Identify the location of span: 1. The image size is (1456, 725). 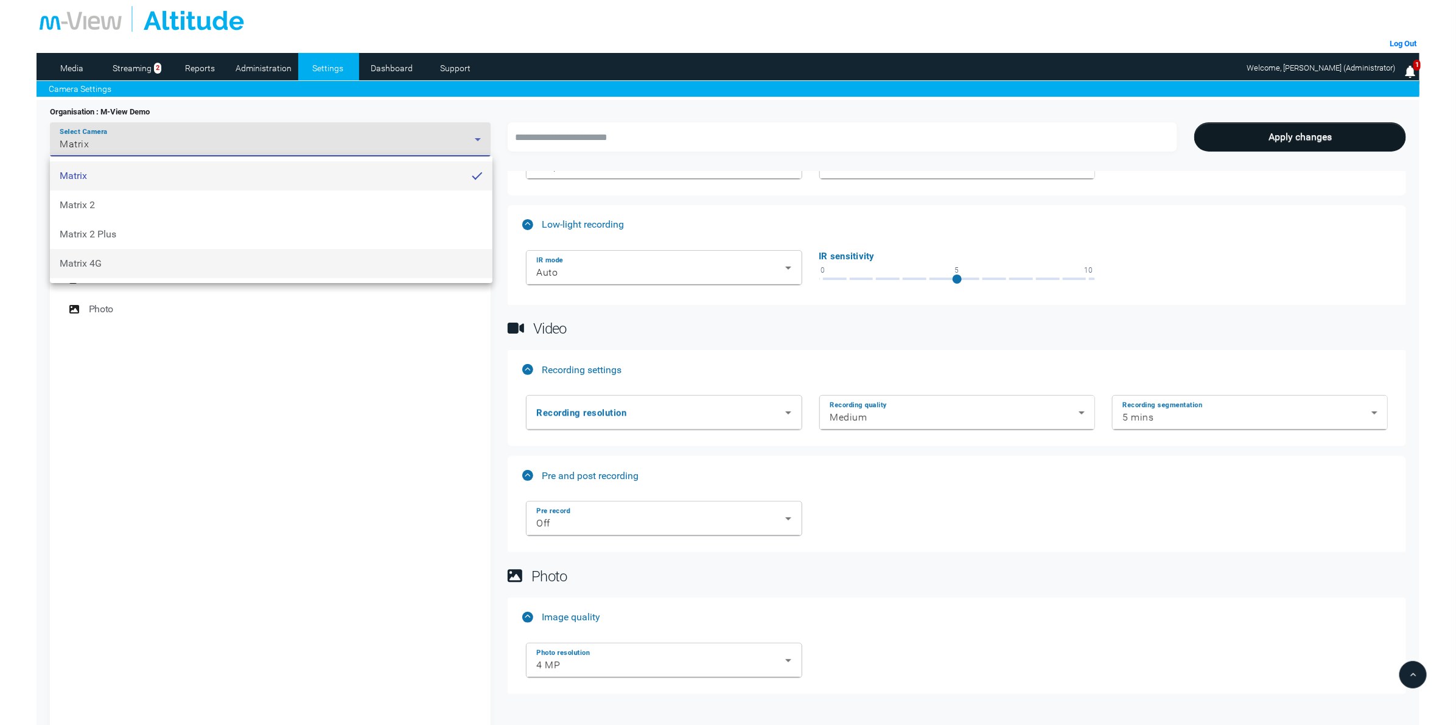
(1417, 65).